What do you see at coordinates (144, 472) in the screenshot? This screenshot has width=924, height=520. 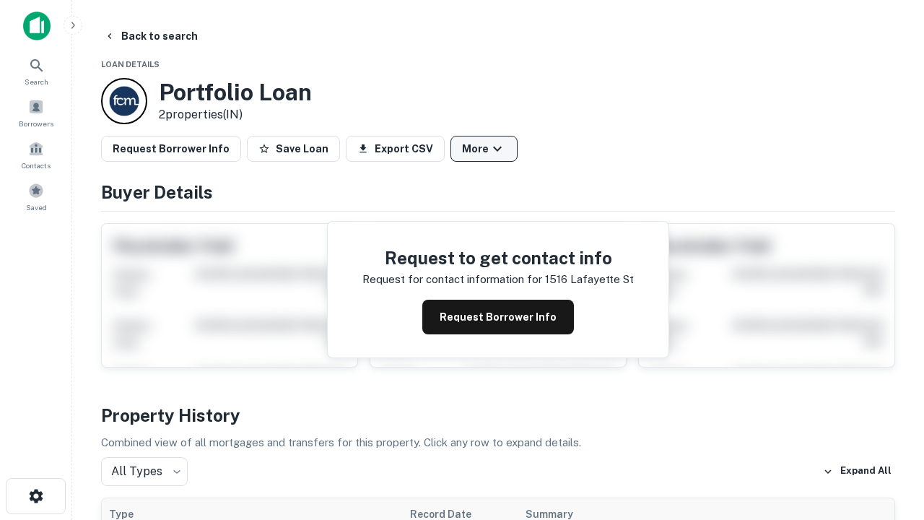 I see `div: All Types` at bounding box center [144, 472].